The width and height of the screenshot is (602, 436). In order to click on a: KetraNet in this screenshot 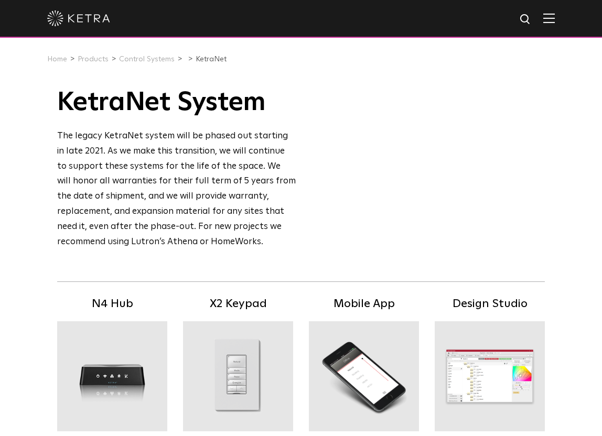, I will do `click(211, 59)`.